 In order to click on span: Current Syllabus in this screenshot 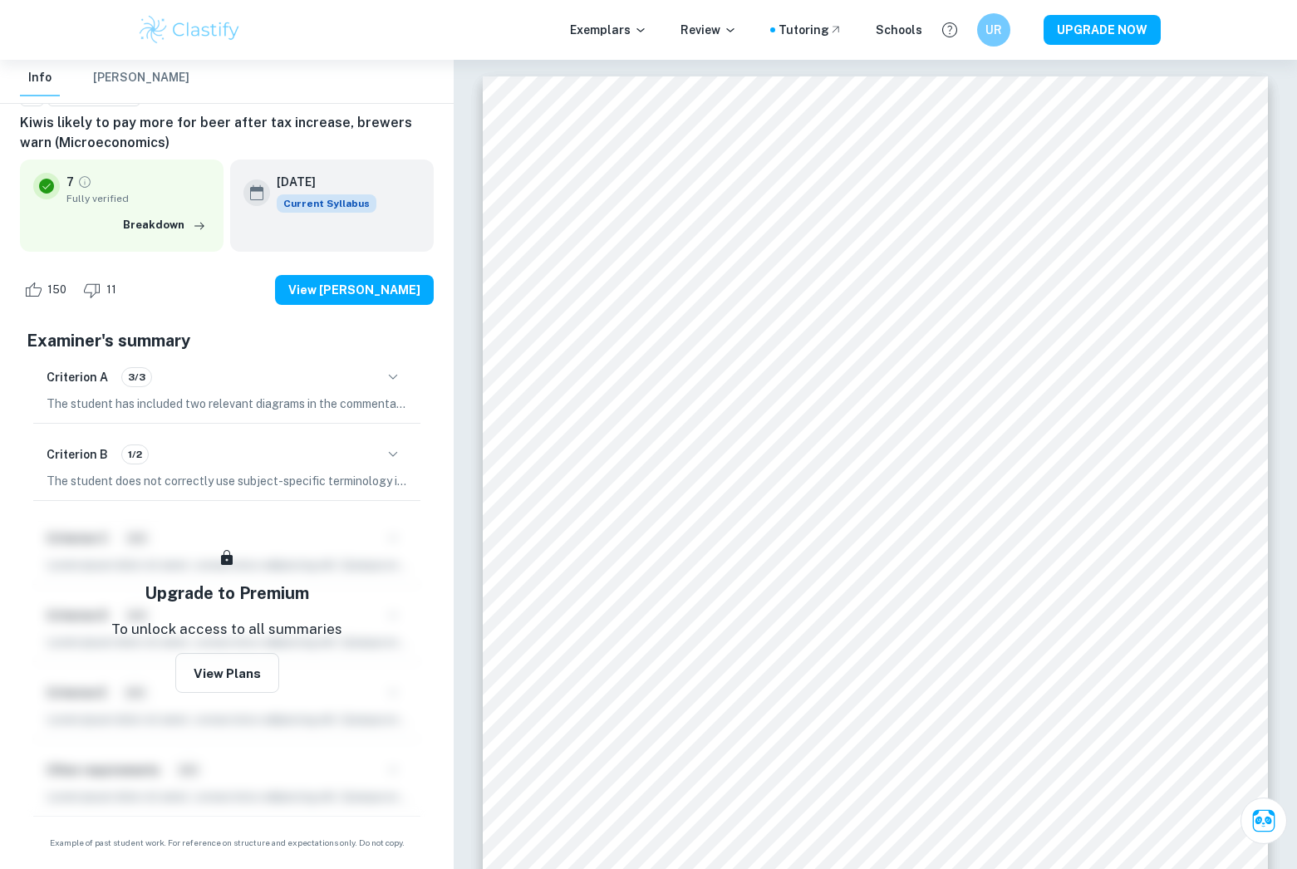, I will do `click(326, 204)`.